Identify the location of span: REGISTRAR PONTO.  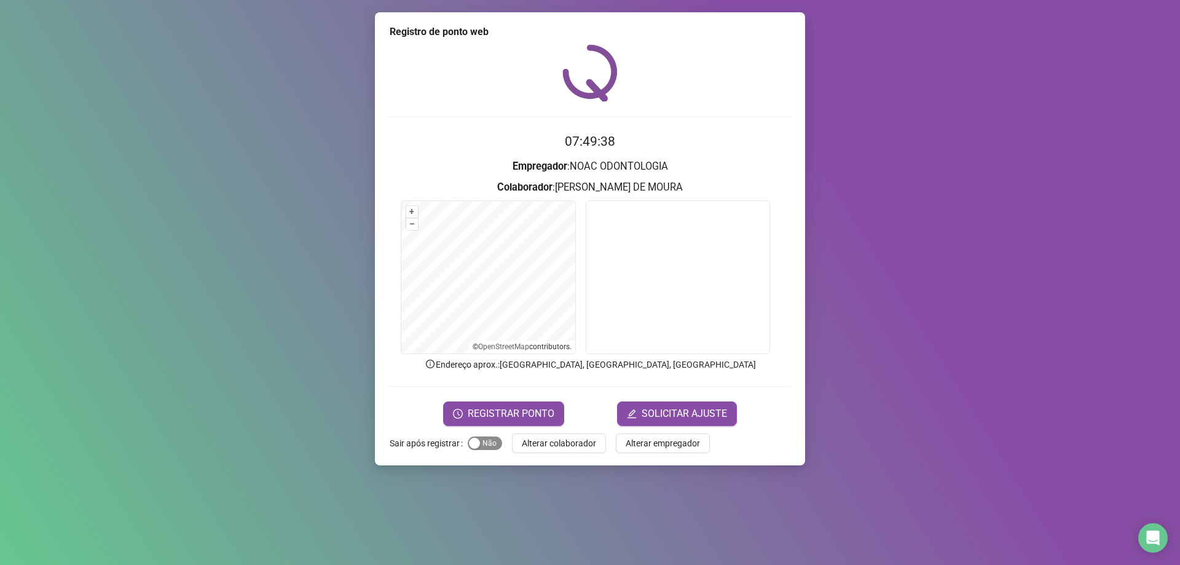
(511, 414).